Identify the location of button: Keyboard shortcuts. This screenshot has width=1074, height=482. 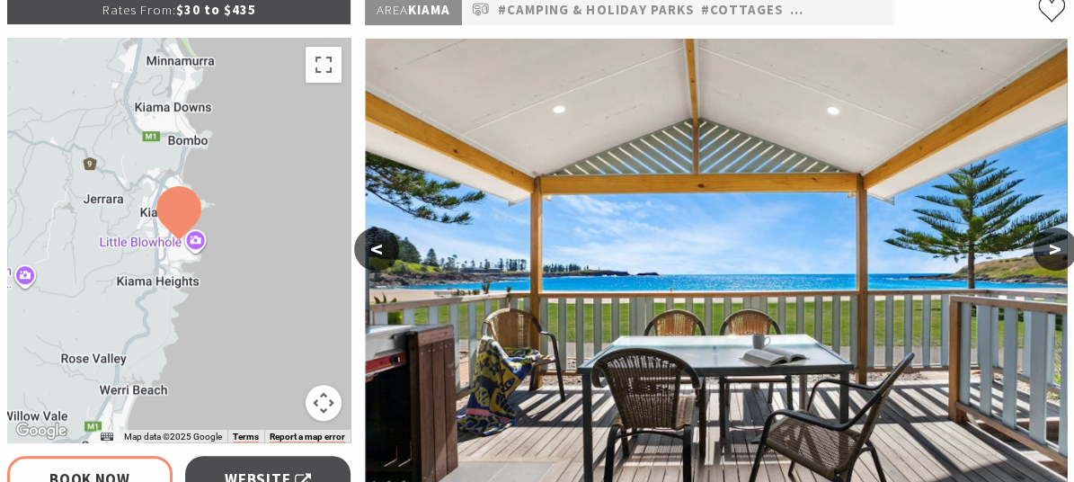
(107, 437).